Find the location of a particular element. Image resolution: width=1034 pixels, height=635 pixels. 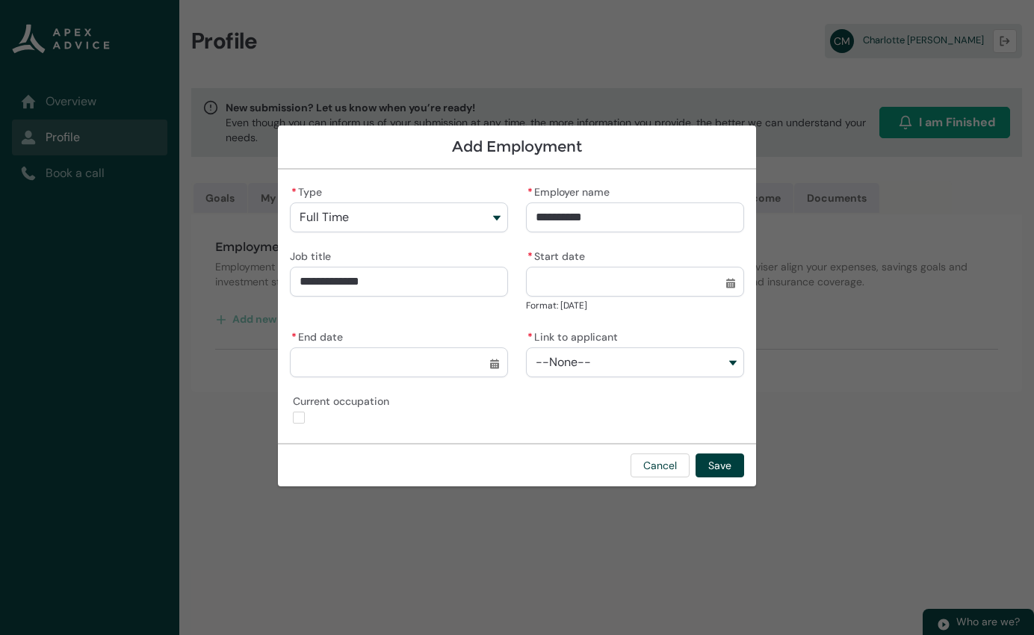

label: Job title is located at coordinates (313, 255).